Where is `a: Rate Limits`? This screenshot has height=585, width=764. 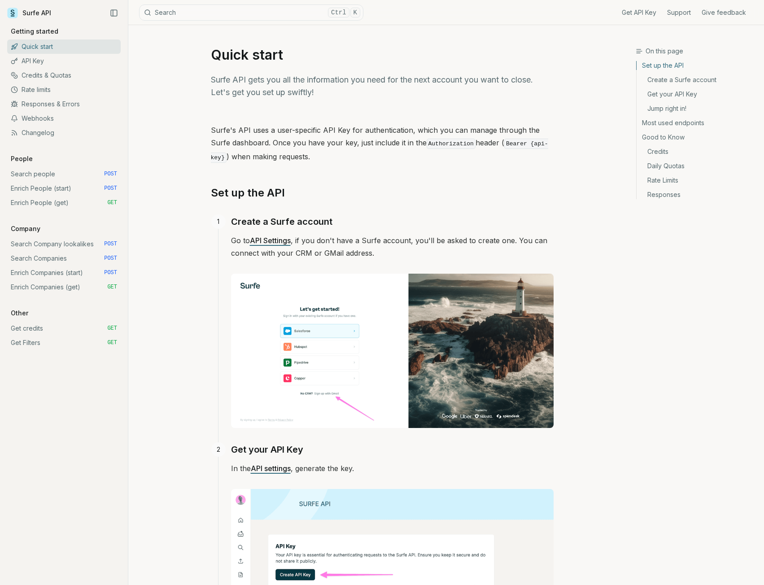
a: Rate Limits is located at coordinates (696, 180).